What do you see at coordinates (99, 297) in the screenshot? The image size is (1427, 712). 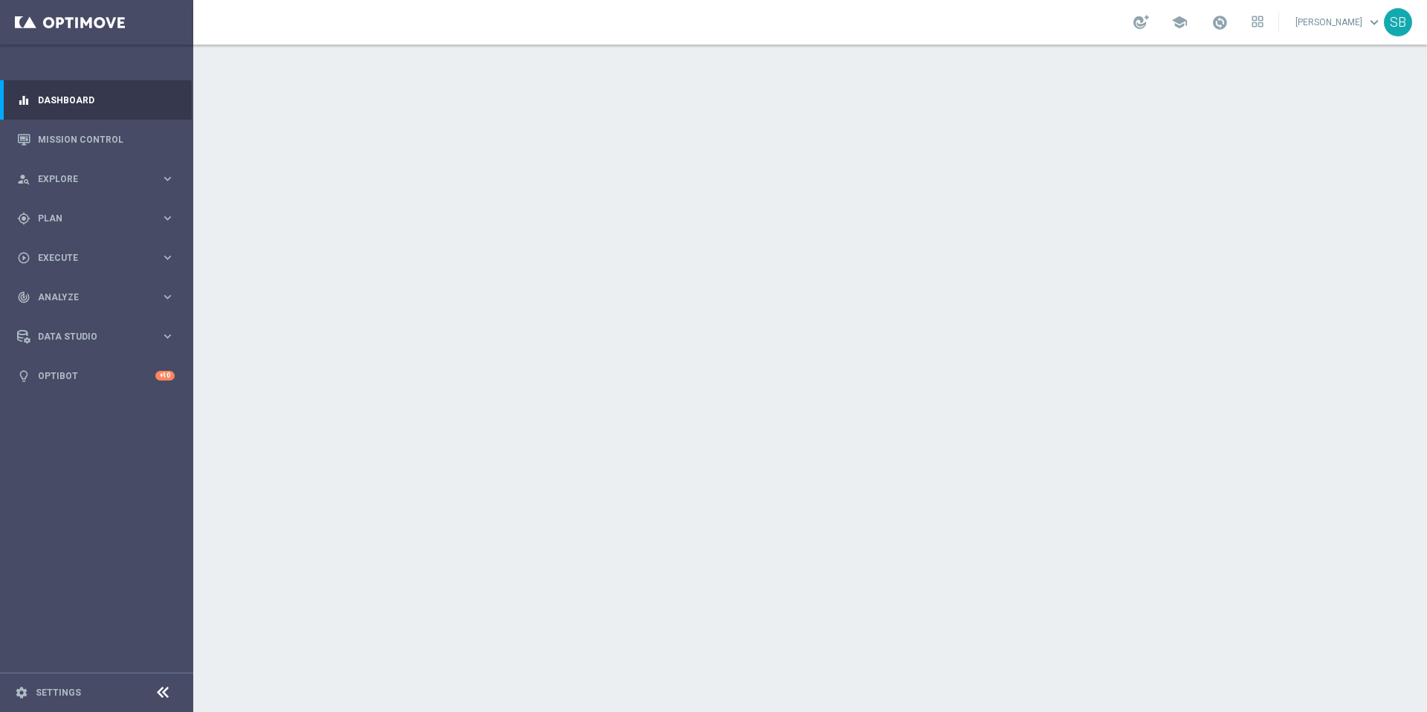 I see `span: Analyze` at bounding box center [99, 297].